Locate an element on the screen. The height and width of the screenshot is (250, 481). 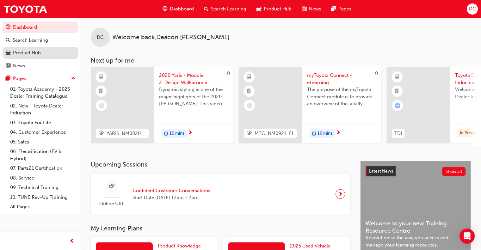
span: Search Learning is located at coordinates (229, 9).